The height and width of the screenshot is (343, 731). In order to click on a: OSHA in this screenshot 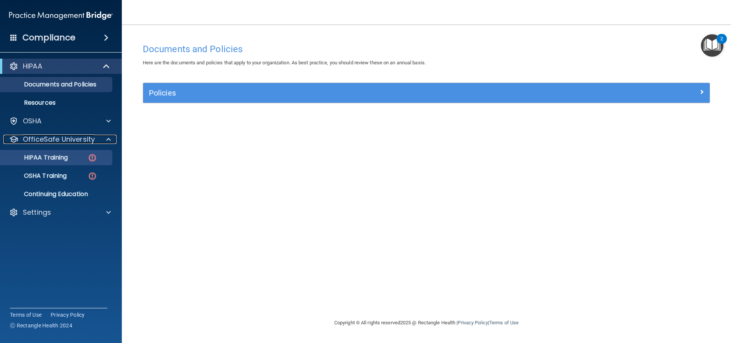, I will do `click(60, 121)`.